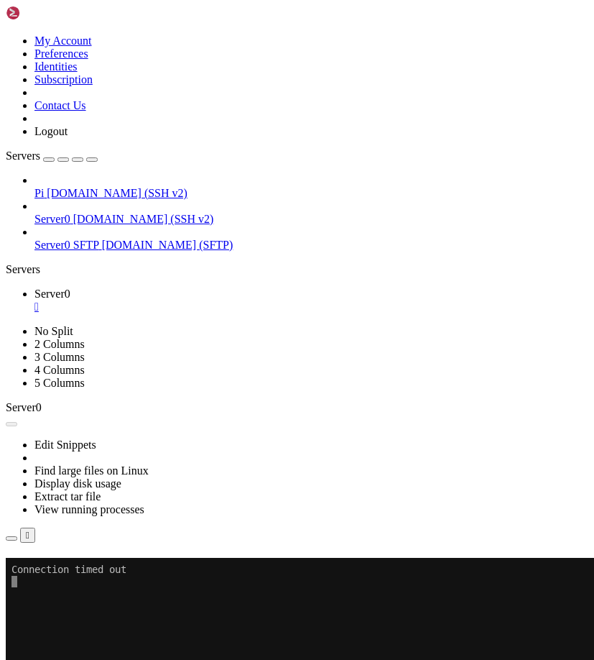  I want to click on a: 3 Columns, so click(60, 357).